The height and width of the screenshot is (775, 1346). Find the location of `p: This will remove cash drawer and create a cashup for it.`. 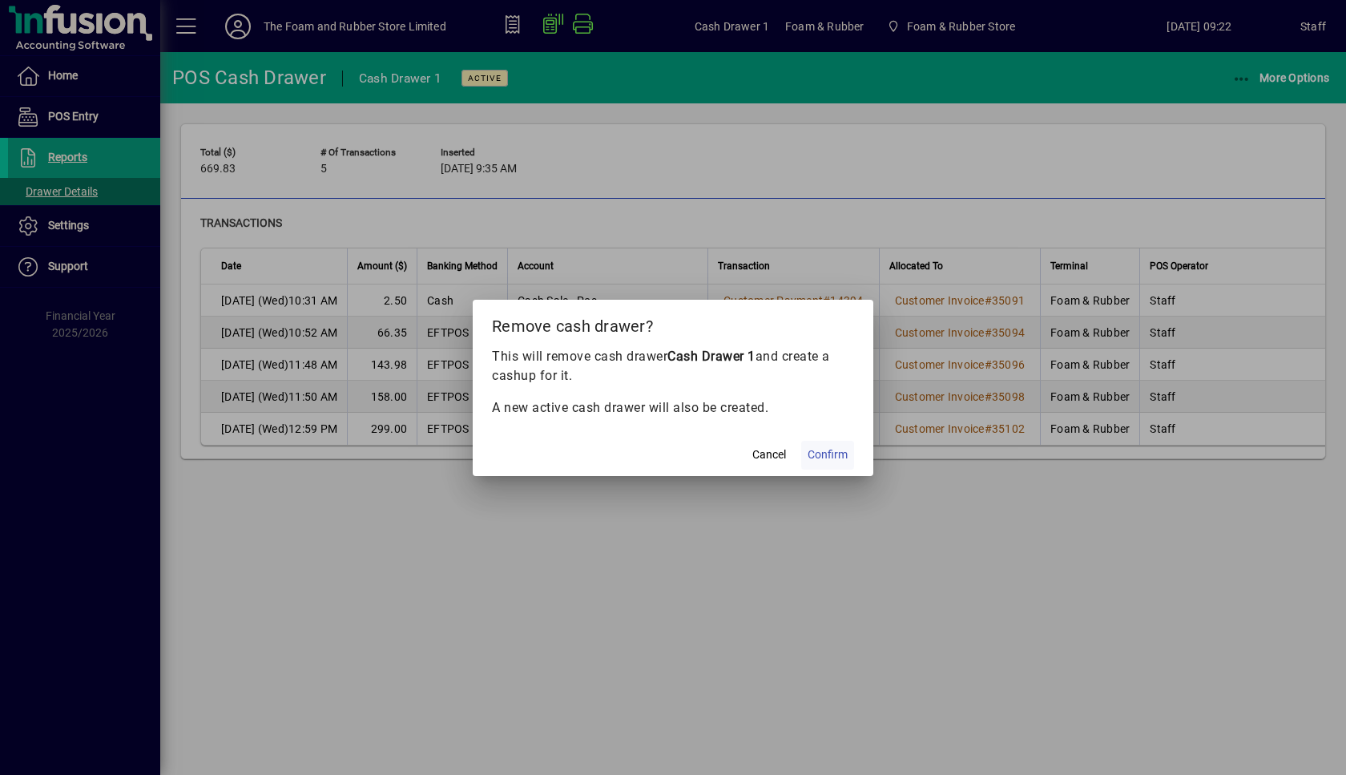

p: This will remove cash drawer and create a cashup for it. is located at coordinates (673, 366).